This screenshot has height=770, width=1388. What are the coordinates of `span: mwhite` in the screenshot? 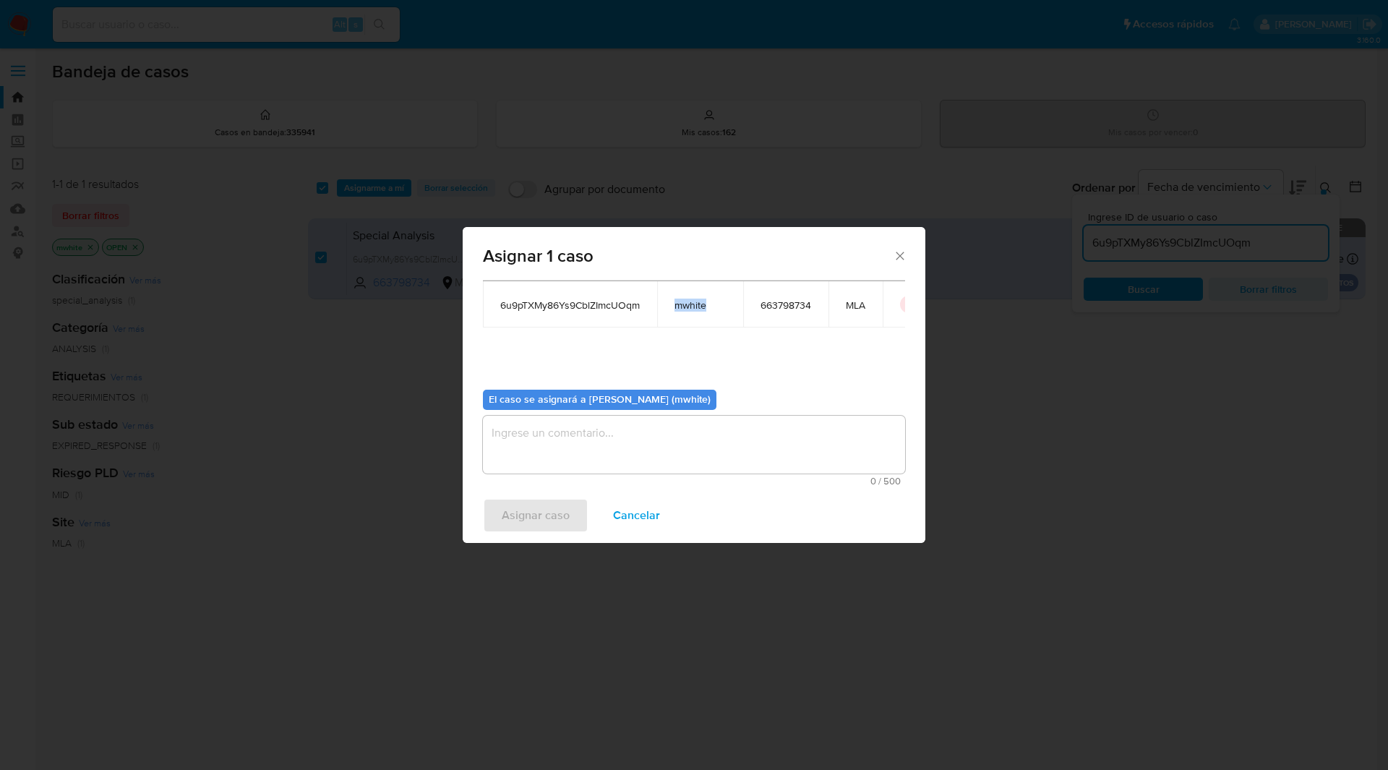 It's located at (700, 305).